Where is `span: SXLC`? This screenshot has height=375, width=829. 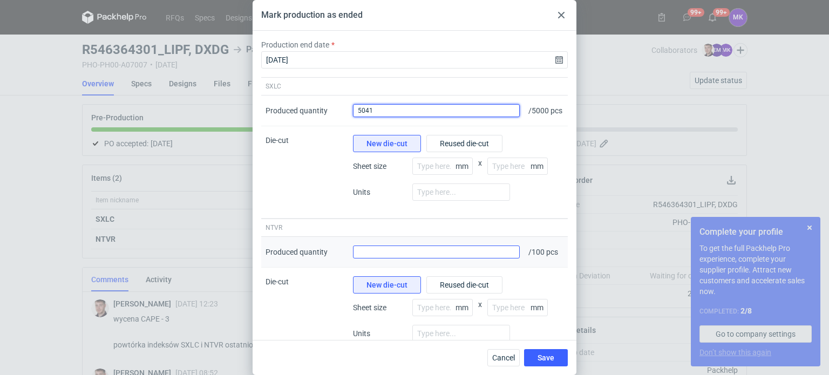 span: SXLC is located at coordinates (273, 86).